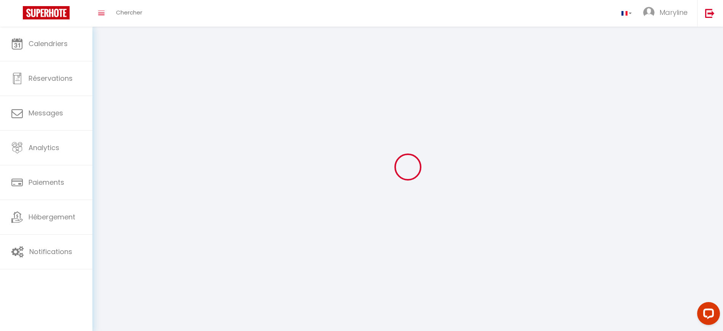 The height and width of the screenshot is (331, 723). What do you see at coordinates (46, 182) in the screenshot?
I see `span: Paiements` at bounding box center [46, 182].